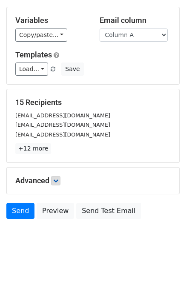  Describe the element at coordinates (51, 20) in the screenshot. I see `h5: Variables` at that location.